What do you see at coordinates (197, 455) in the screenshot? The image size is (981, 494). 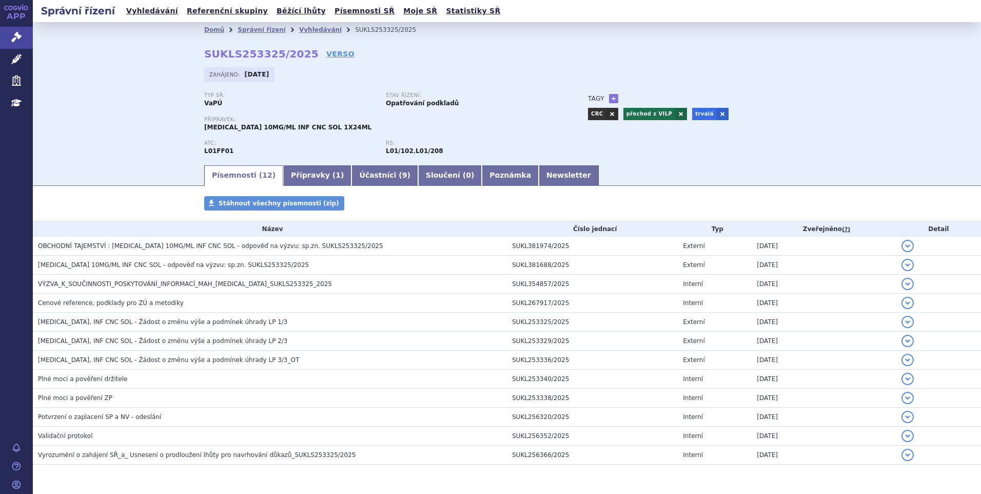 I see `span: Vyrozumění o zahájení SŘ_a_ Usnesení o prodloužení lhůty pro navrhování důkazů_SUKLS253325/2025` at bounding box center [197, 455].